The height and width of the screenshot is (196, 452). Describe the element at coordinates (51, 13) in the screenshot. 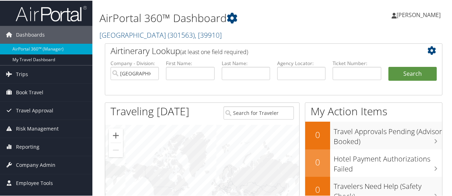

I see `img: airportal-logo.png` at that location.